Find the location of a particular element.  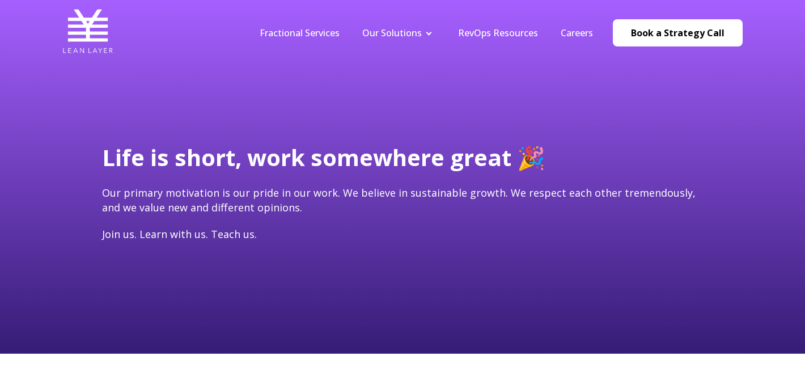

a: Careers is located at coordinates (577, 33).